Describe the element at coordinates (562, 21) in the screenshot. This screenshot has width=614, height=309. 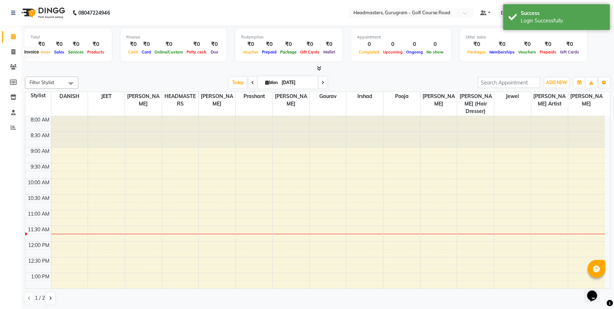
I see `div: Login Successfully.` at that location.